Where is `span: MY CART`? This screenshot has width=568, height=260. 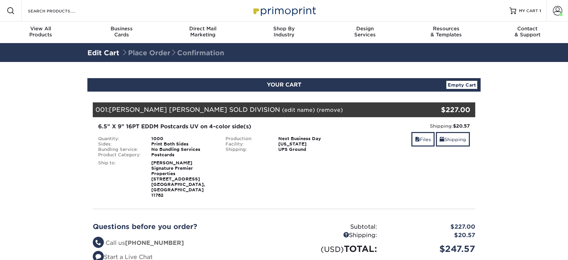 span: MY CART is located at coordinates (529, 11).